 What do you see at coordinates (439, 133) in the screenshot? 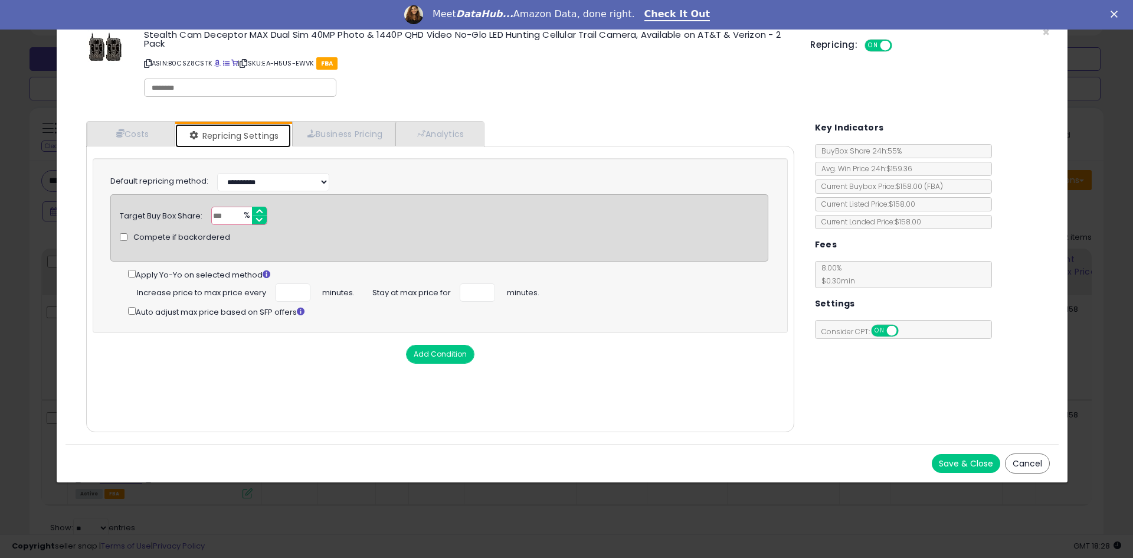
I see `a: Analytics` at bounding box center [439, 133].